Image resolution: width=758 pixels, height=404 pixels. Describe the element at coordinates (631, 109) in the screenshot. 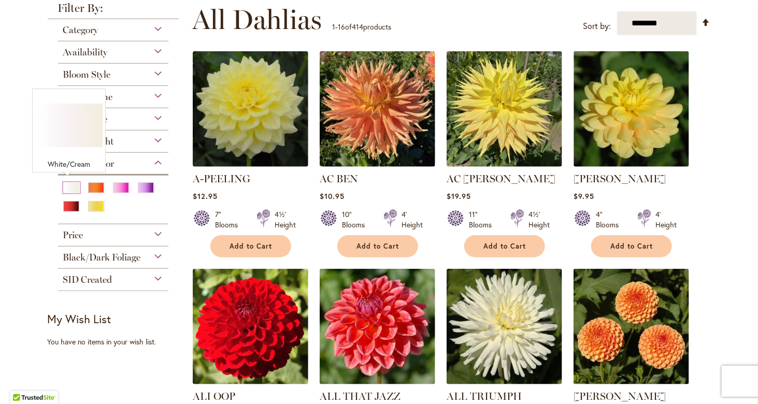

I see `img: AHOY MATEY` at that location.